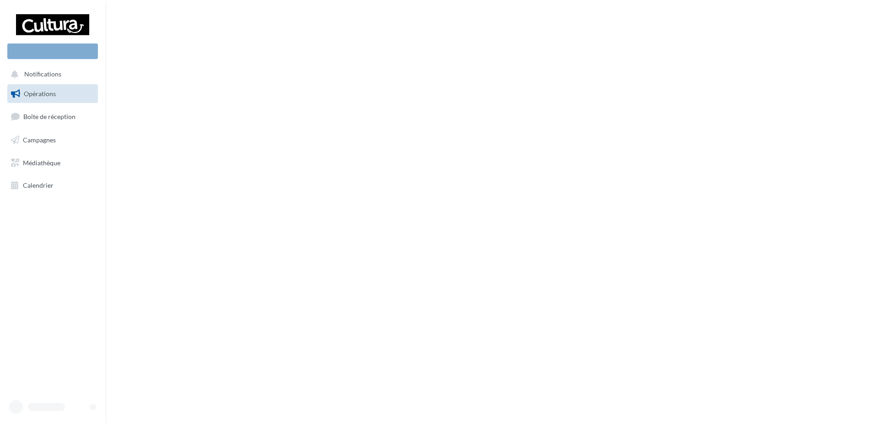 The width and height of the screenshot is (875, 423). I want to click on span: Médiathèque, so click(42, 162).